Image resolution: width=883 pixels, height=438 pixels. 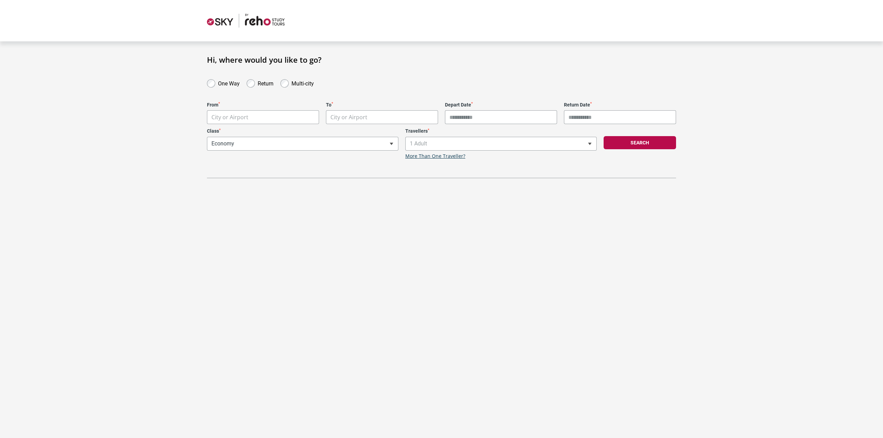 What do you see at coordinates (620, 105) in the screenshot?
I see `label: Return Date` at bounding box center [620, 105].